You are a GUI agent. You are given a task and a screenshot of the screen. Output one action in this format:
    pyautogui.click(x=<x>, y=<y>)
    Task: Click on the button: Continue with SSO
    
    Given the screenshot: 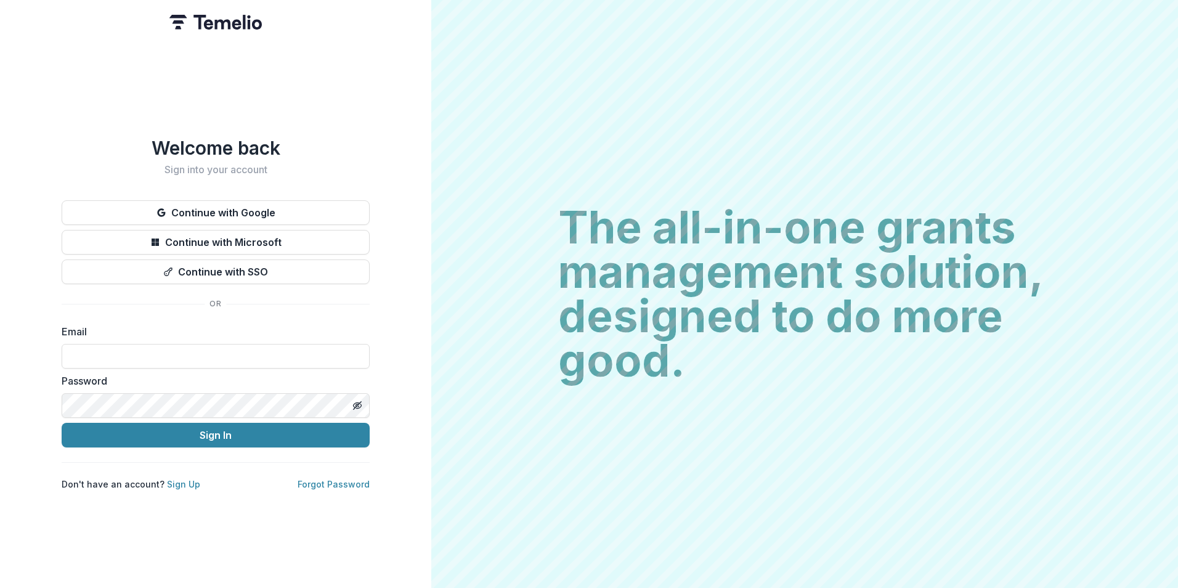 What is the action you would take?
    pyautogui.click(x=216, y=272)
    